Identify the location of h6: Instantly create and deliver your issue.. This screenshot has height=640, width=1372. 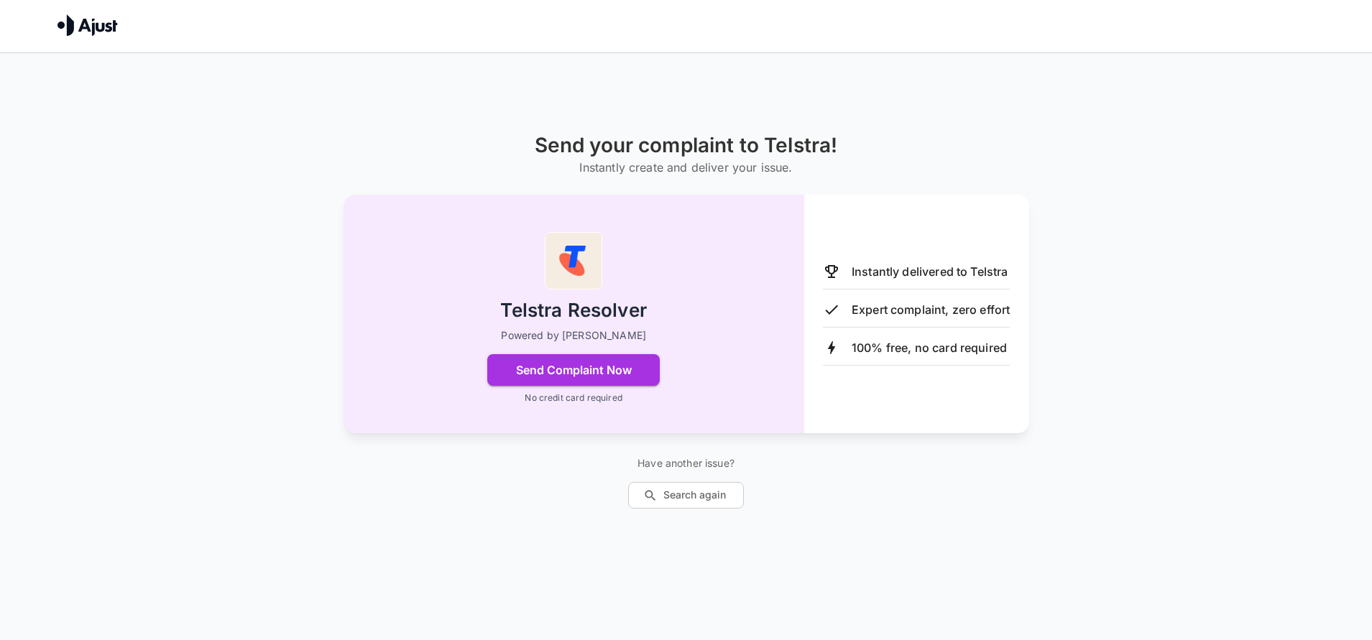
(686, 167).